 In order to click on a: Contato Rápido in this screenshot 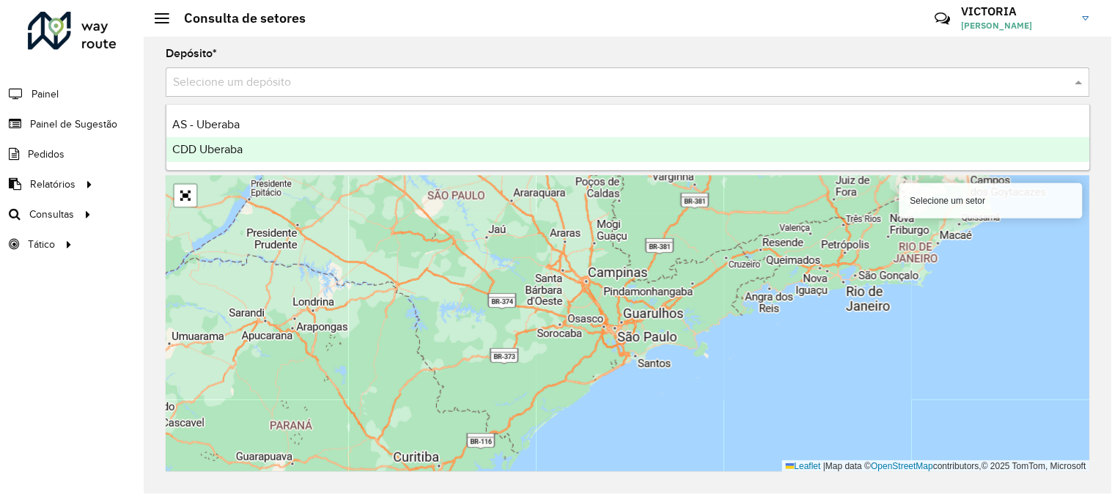, I will do `click(942, 18)`.